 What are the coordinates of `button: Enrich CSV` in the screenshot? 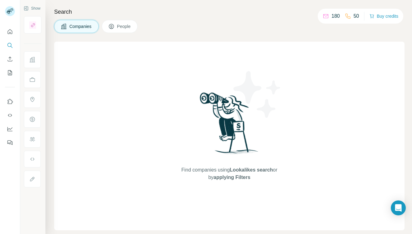 It's located at (10, 59).